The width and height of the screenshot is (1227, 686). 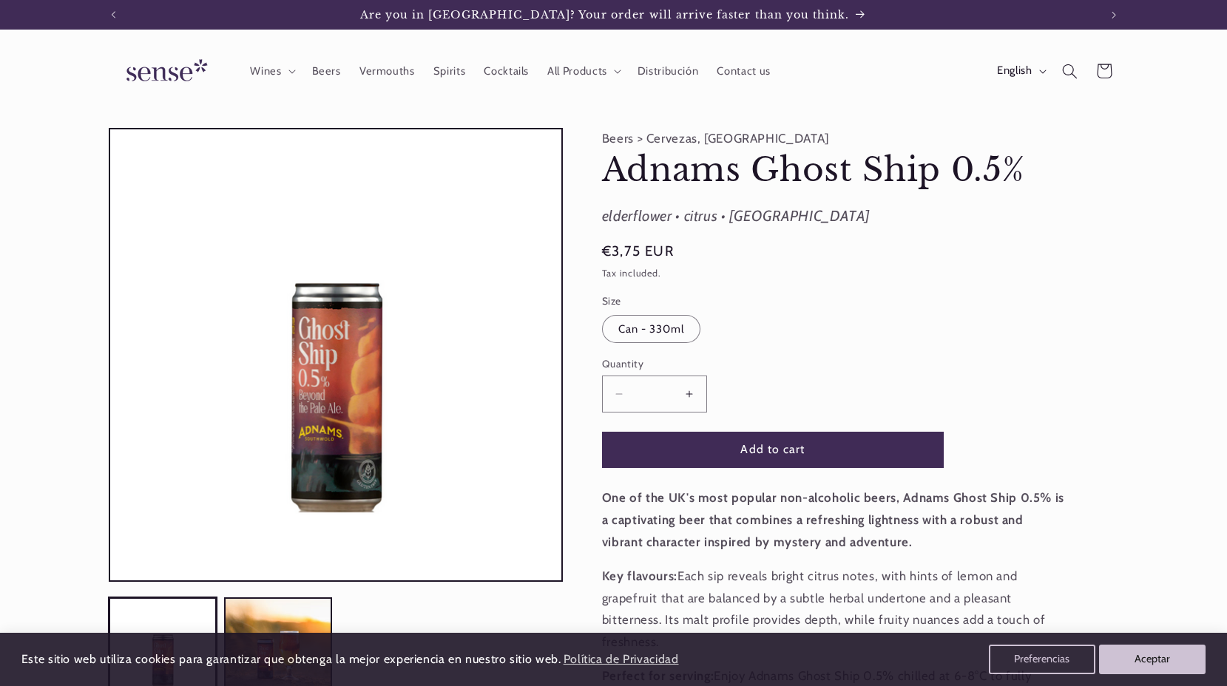 I want to click on a: Cocktails, so click(x=507, y=71).